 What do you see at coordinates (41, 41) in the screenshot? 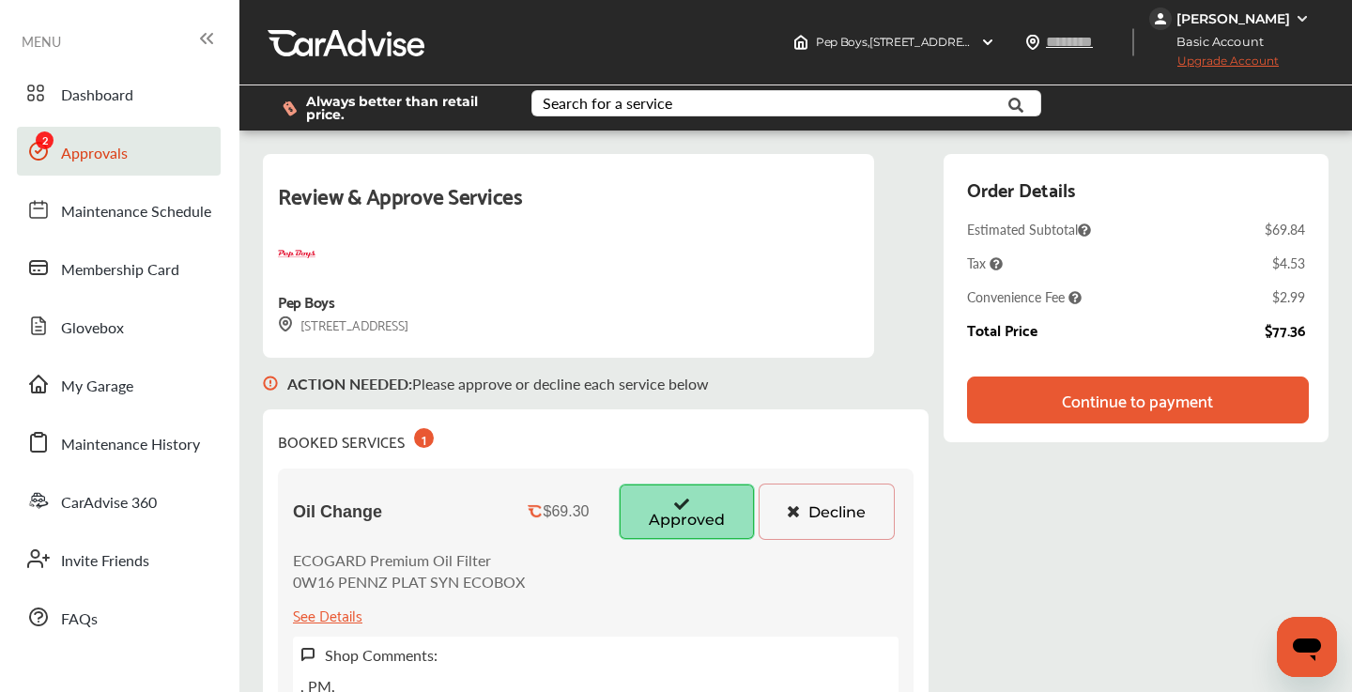
I see `span: MENU` at bounding box center [41, 41].